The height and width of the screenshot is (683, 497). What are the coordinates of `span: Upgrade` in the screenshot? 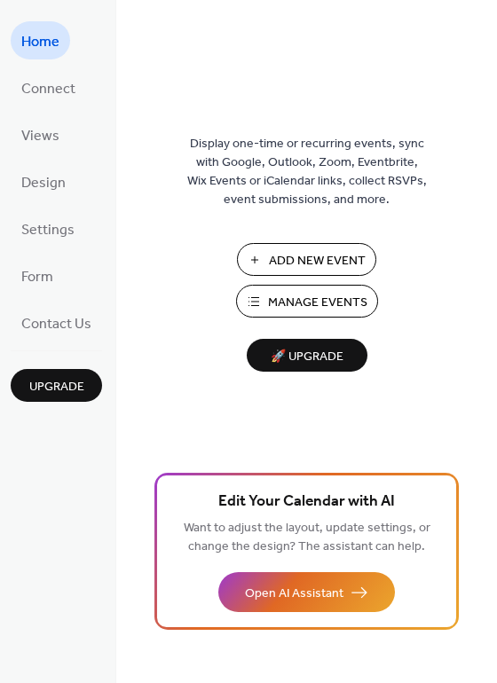 It's located at (57, 387).